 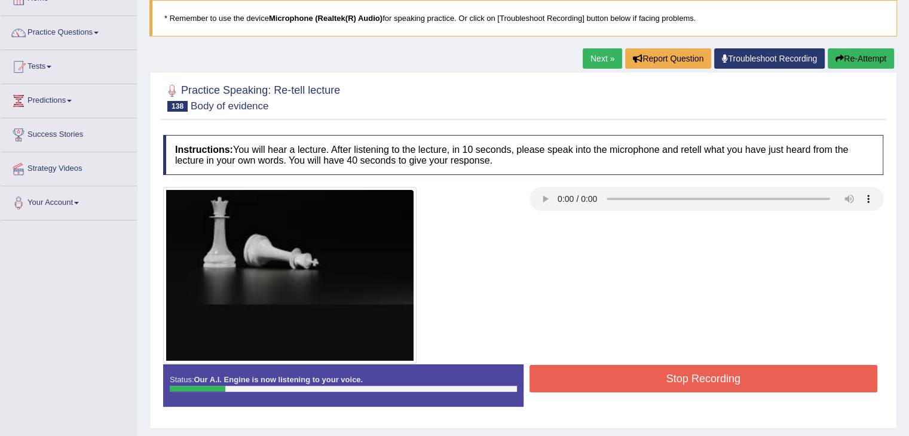 I want to click on a: Next », so click(x=603, y=59).